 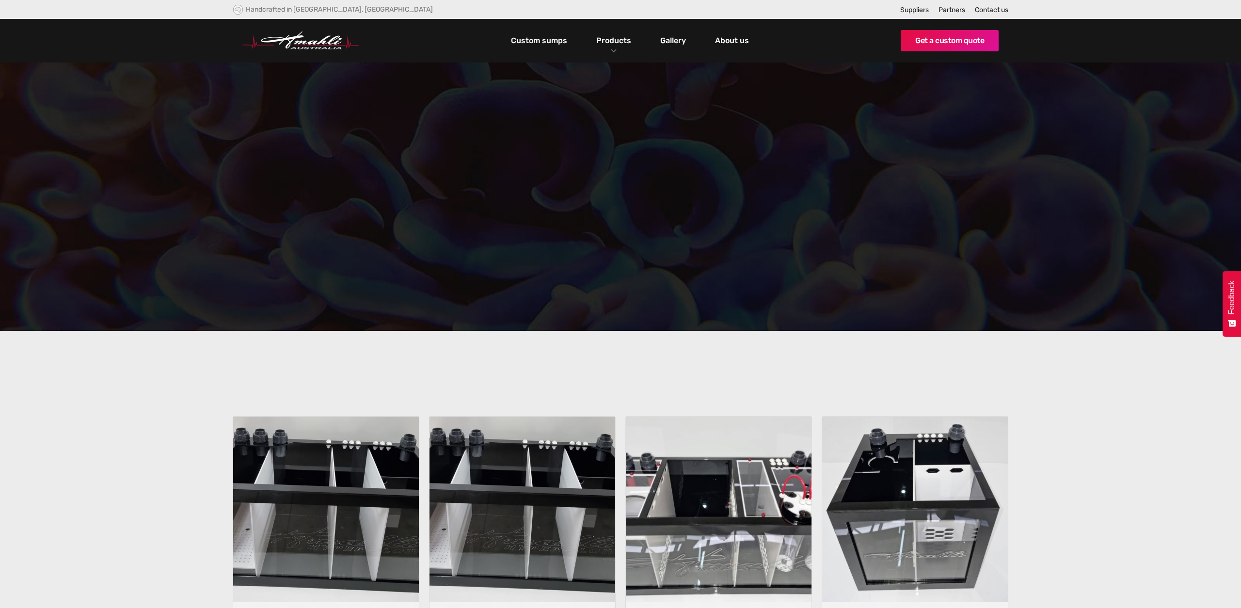 What do you see at coordinates (732, 41) in the screenshot?
I see `a: About us` at bounding box center [732, 41].